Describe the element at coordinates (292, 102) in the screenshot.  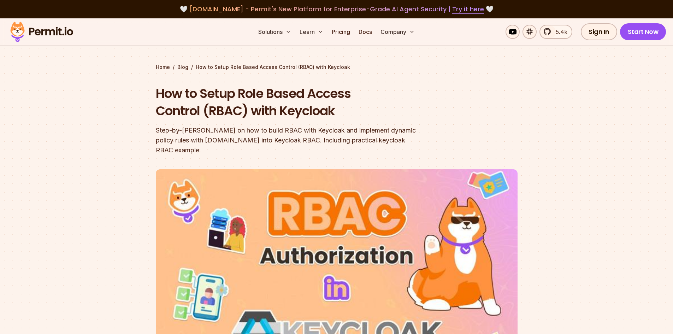
I see `h1: How to Setup Role Based Access Control (RBAC) with Keycloak` at that location.